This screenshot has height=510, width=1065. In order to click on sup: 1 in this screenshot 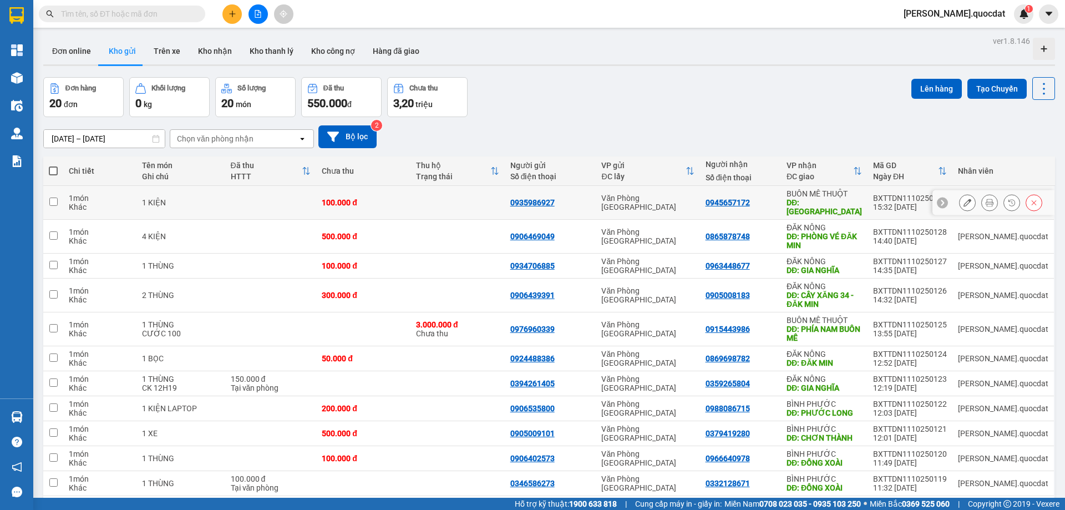, I will do `click(1029, 9)`.